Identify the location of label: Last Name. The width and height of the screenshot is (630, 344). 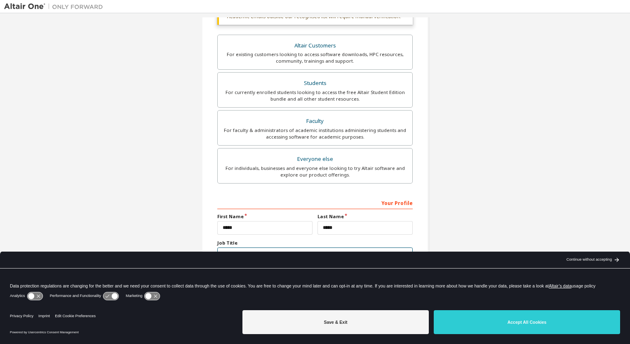
(365, 216).